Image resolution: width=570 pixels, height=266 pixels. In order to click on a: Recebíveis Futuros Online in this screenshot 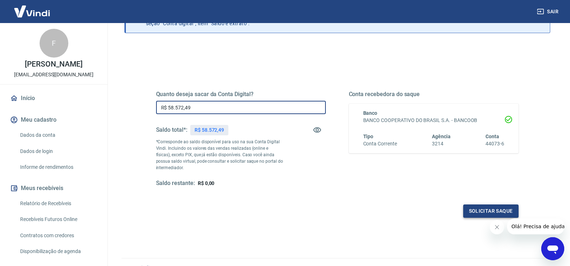, I will do `click(58, 219)`.